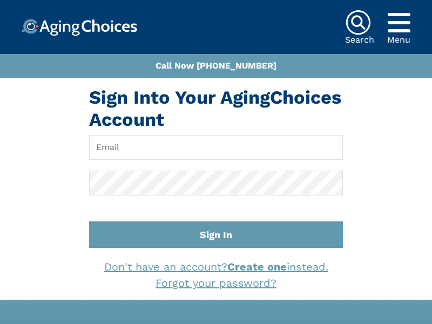 The height and width of the screenshot is (324, 432). I want to click on input: Email, so click(216, 148).